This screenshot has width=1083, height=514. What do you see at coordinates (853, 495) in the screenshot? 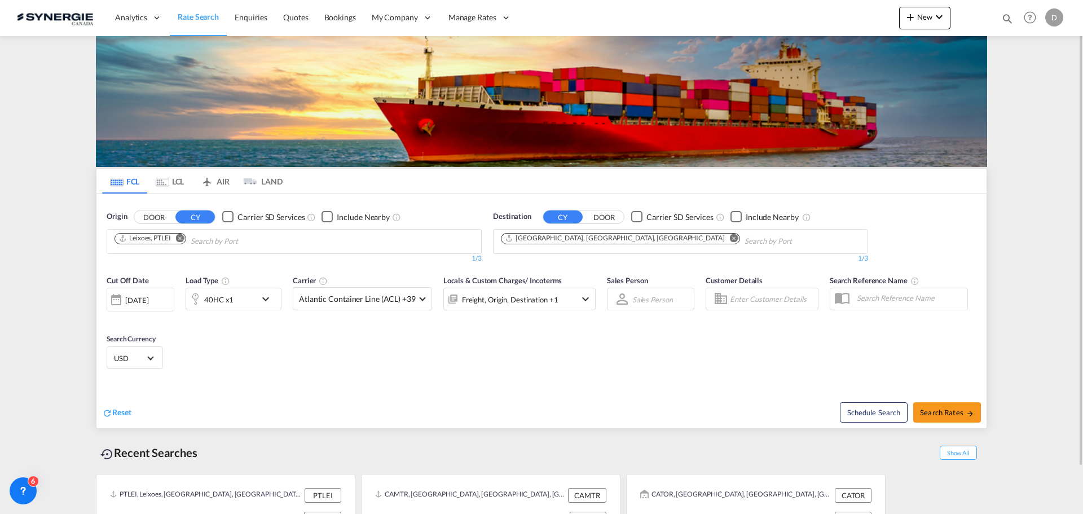
I see `div: CATOR` at bounding box center [853, 495].